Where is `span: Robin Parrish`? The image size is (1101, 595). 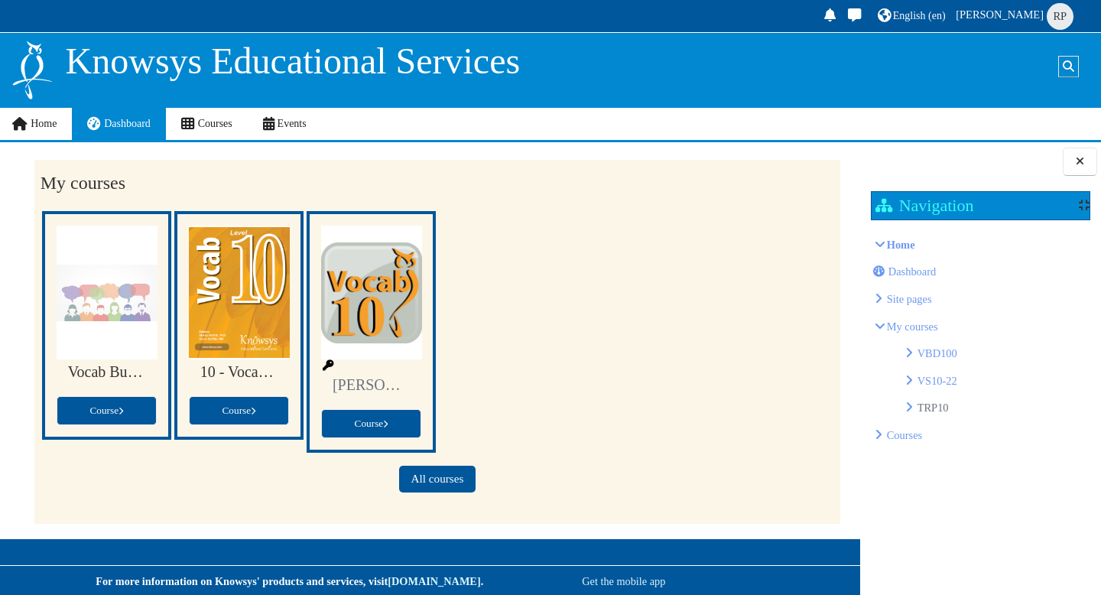
span: Robin Parrish is located at coordinates (1060, 16).